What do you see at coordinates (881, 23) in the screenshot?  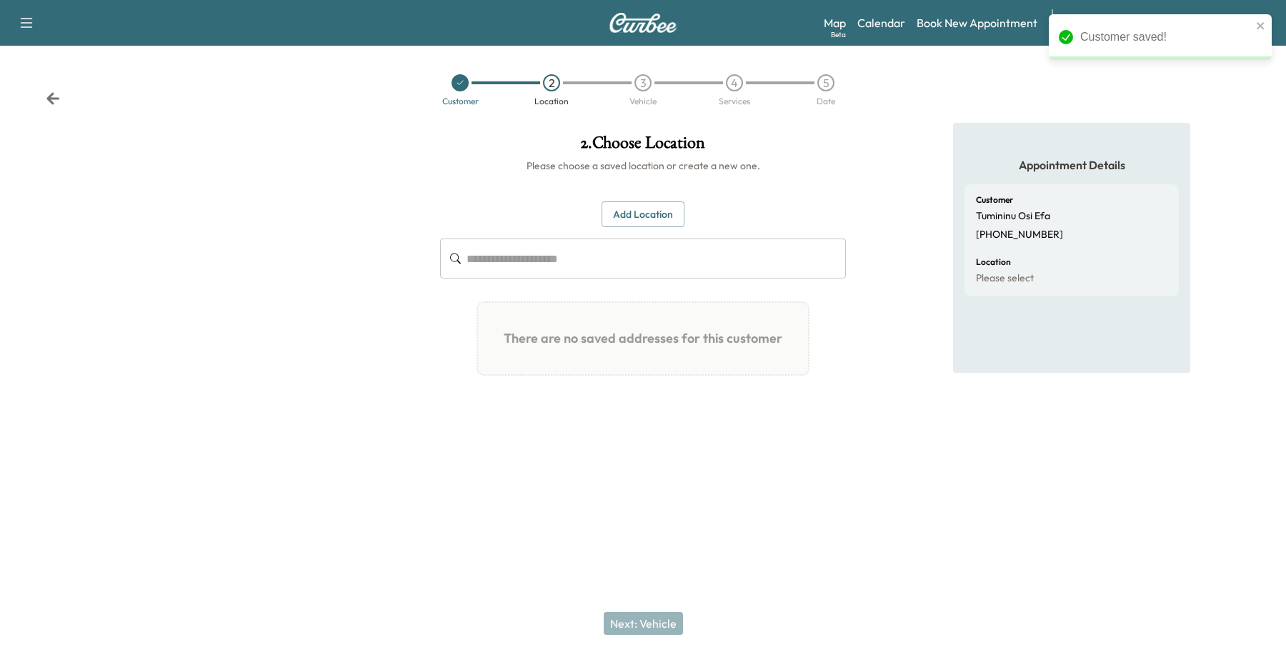 I see `a: Calendar` at bounding box center [881, 23].